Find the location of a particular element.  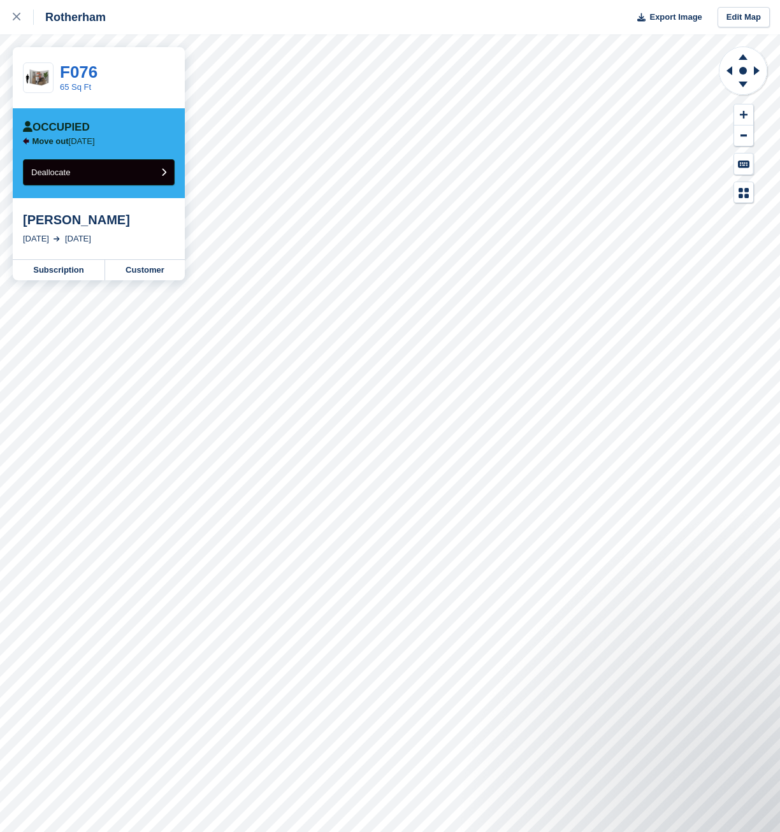

button: Map Legend is located at coordinates (744, 192).